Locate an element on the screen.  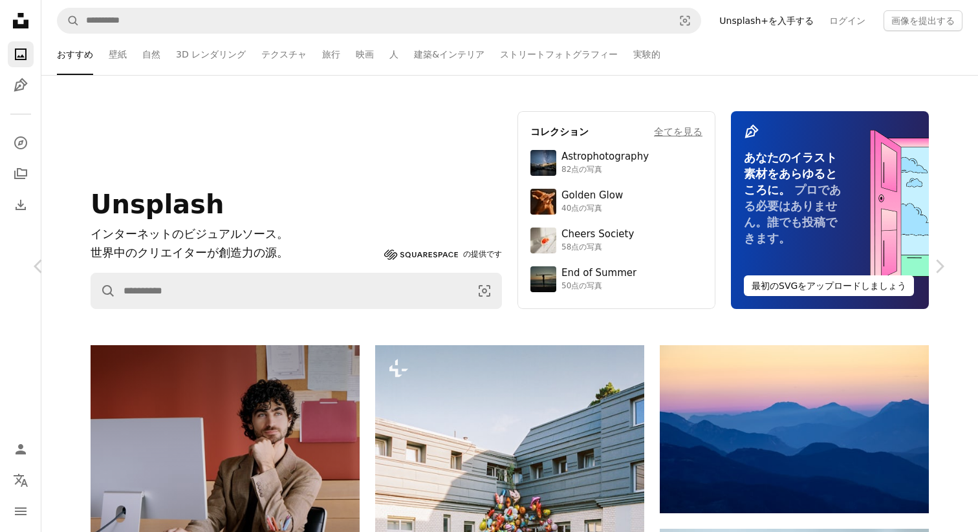
a: の提供です is located at coordinates (443, 255).